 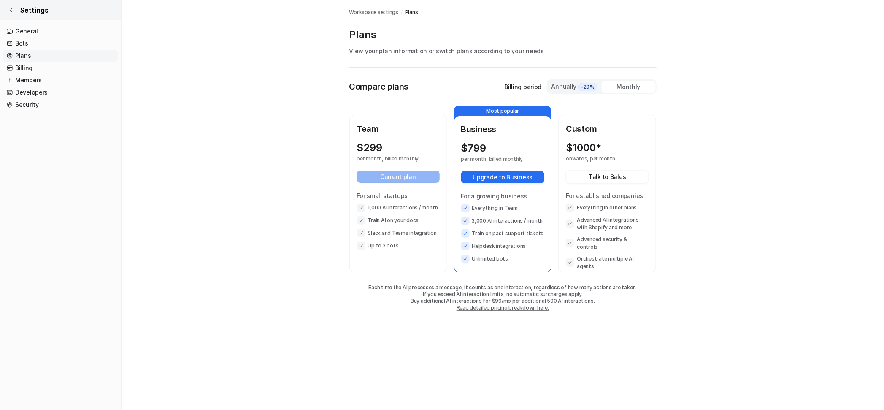 What do you see at coordinates (503, 259) in the screenshot?
I see `li: Unlimited bots` at bounding box center [503, 259].